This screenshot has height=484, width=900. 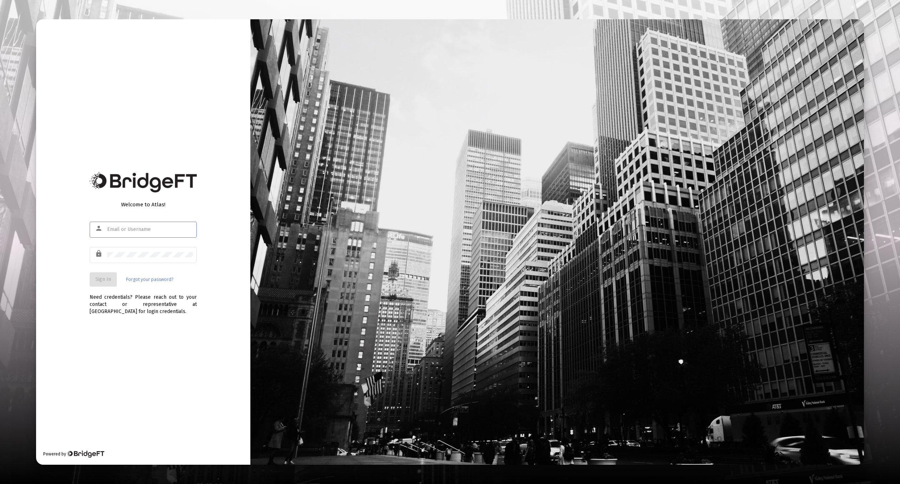 What do you see at coordinates (143, 205) in the screenshot?
I see `div: Welcome to Atlas!` at bounding box center [143, 205].